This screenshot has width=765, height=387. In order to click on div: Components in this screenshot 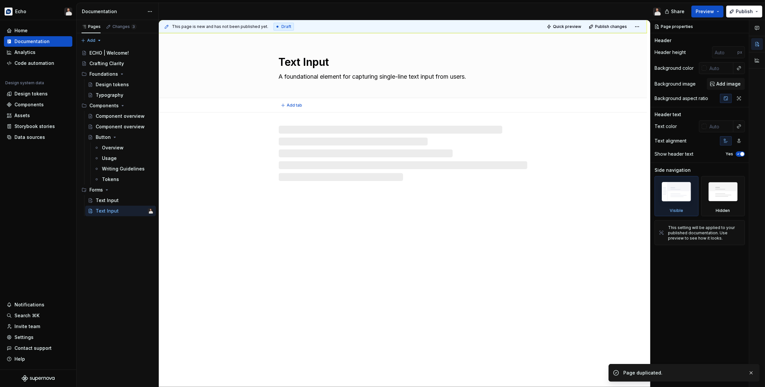, I will do `click(104, 106)`.